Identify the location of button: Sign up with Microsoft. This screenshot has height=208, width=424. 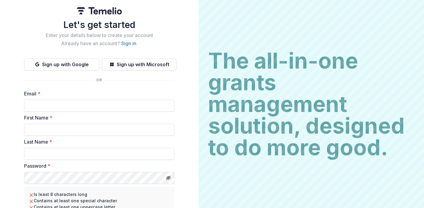
(139, 64).